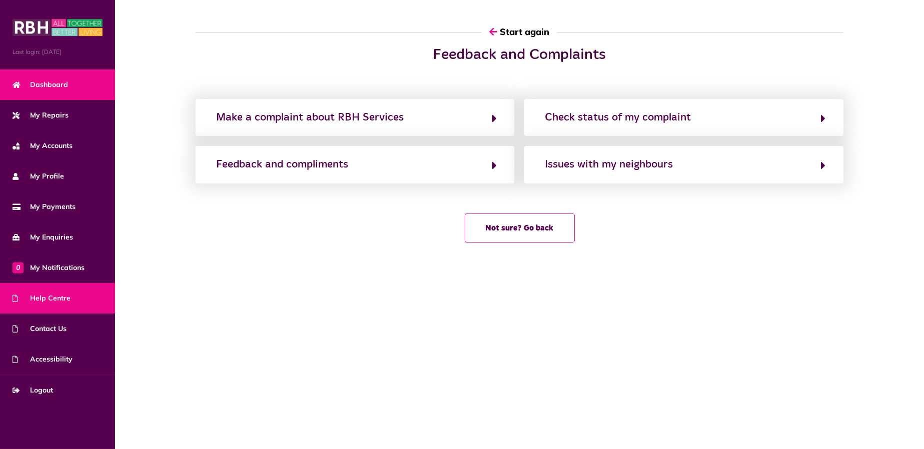 This screenshot has width=924, height=449. What do you see at coordinates (43, 359) in the screenshot?
I see `span: Accessibility` at bounding box center [43, 359].